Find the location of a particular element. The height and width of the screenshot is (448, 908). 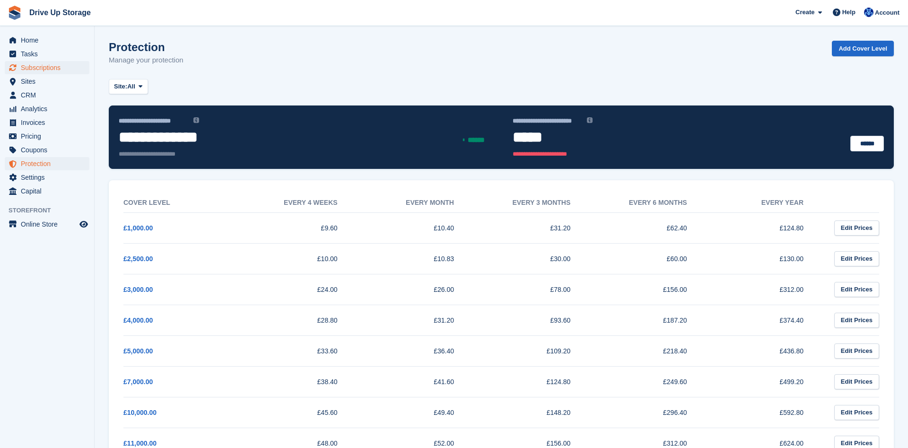

button: Site: All is located at coordinates (128, 87).